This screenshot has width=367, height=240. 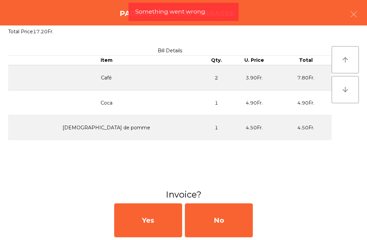 I want to click on th: Total, so click(x=306, y=60).